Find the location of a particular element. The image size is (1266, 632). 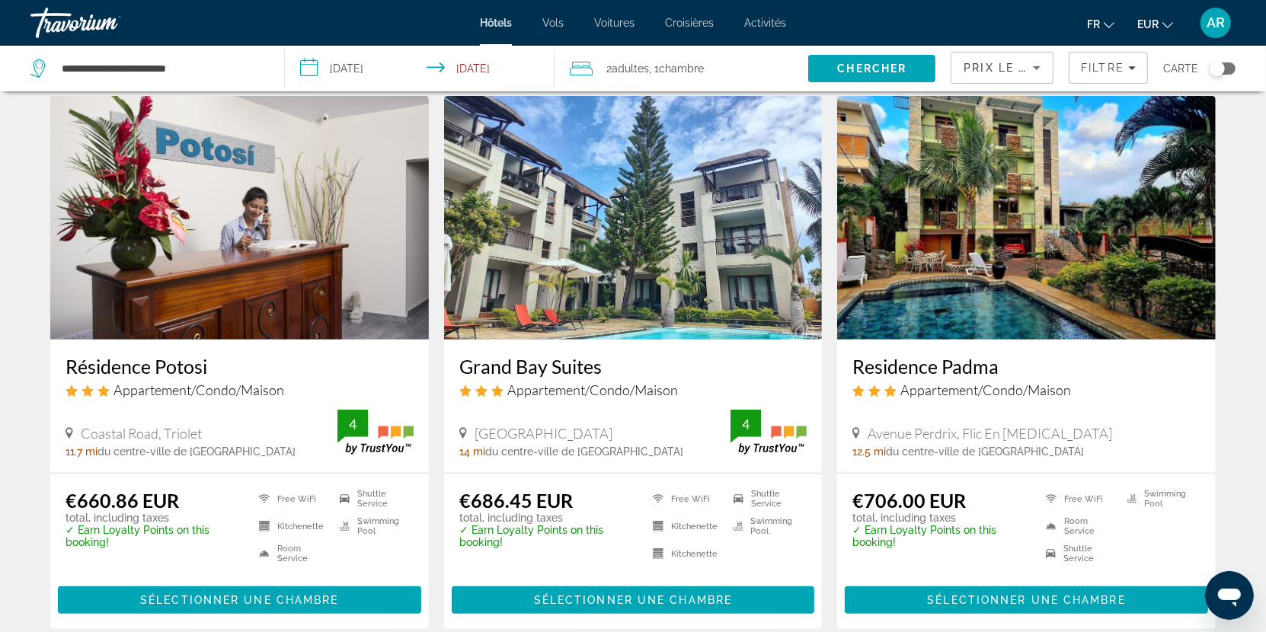

ins: €686.45 EUR is located at coordinates (516, 500).